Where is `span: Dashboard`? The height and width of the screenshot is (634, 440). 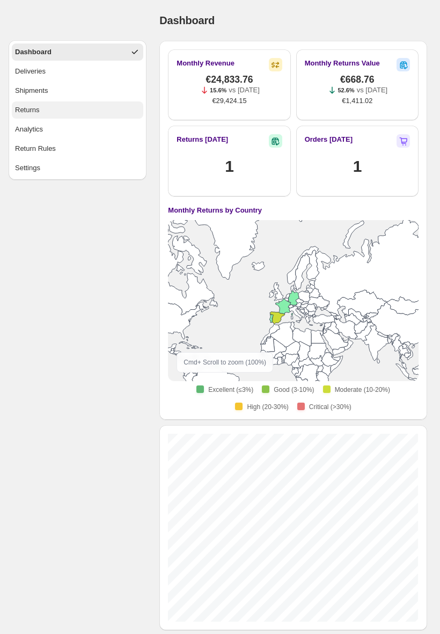 span: Dashboard is located at coordinates (187, 20).